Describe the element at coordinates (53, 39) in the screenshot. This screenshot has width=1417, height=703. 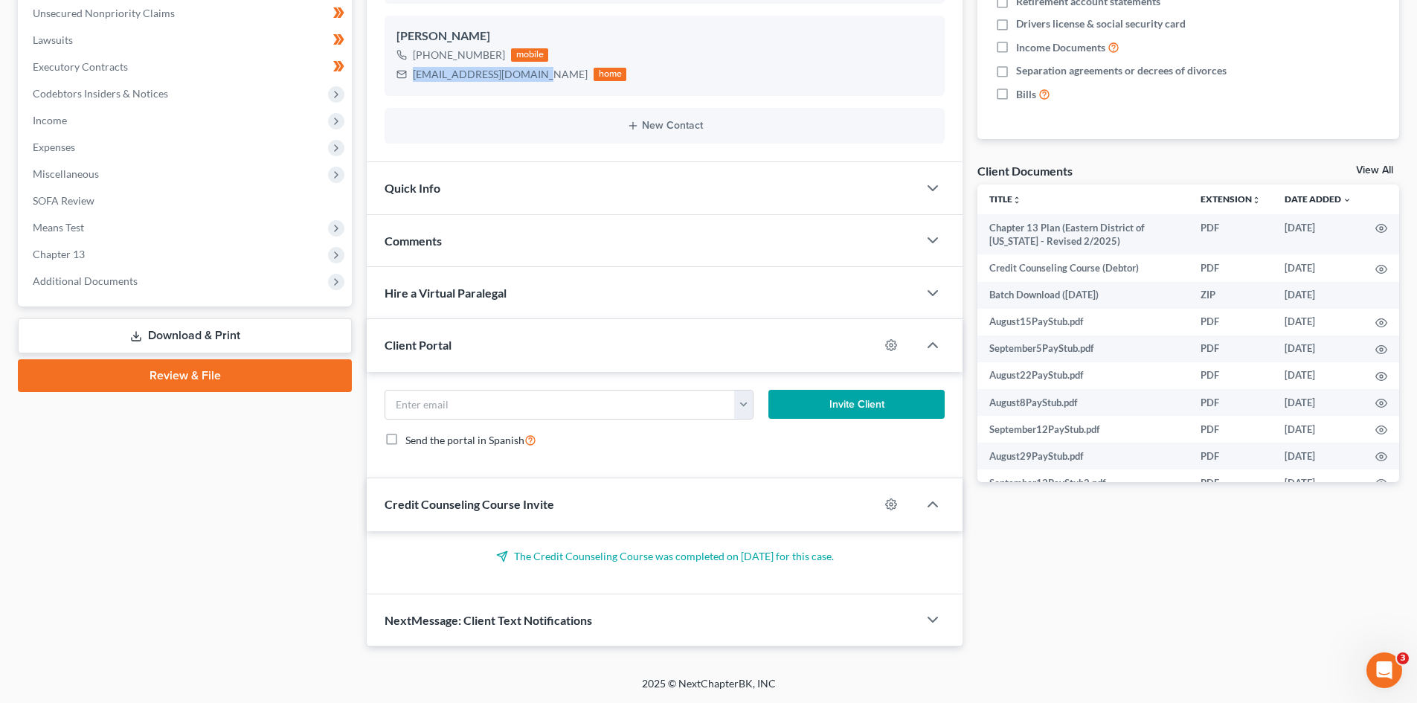
I see `span: Lawsuits` at that location.